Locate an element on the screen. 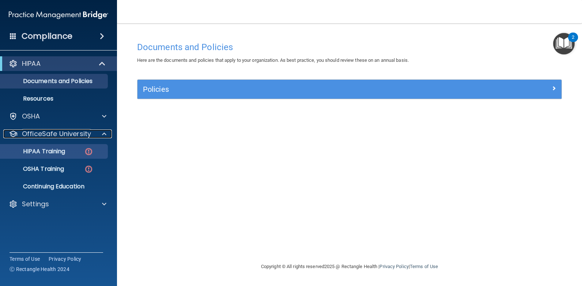  p: Settings is located at coordinates (35, 204).